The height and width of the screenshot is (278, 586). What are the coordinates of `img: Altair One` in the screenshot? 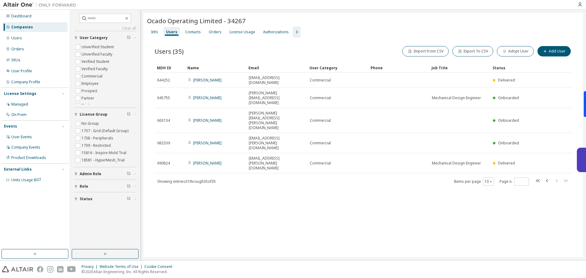 It's located at (41, 5).